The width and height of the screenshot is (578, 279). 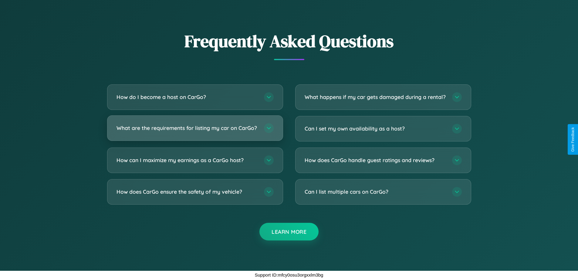 What do you see at coordinates (573, 139) in the screenshot?
I see `div: Give Feedback` at bounding box center [573, 139].